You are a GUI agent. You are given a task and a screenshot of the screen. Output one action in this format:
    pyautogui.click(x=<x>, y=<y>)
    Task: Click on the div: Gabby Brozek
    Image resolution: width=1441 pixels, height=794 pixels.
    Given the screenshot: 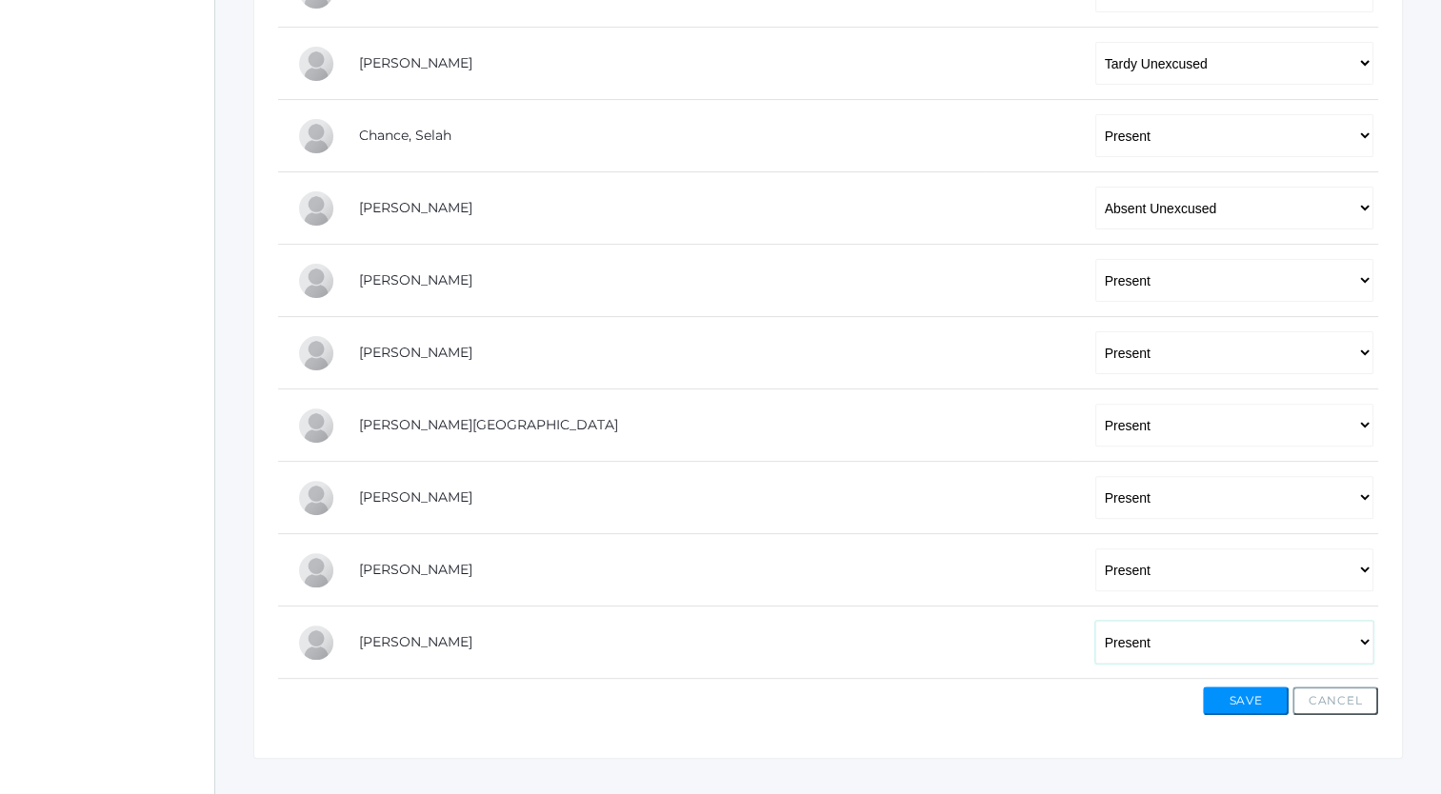 What is the action you would take?
    pyautogui.click(x=316, y=64)
    